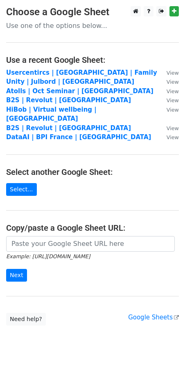 This screenshot has height=374, width=185. I want to click on input: Next, so click(16, 275).